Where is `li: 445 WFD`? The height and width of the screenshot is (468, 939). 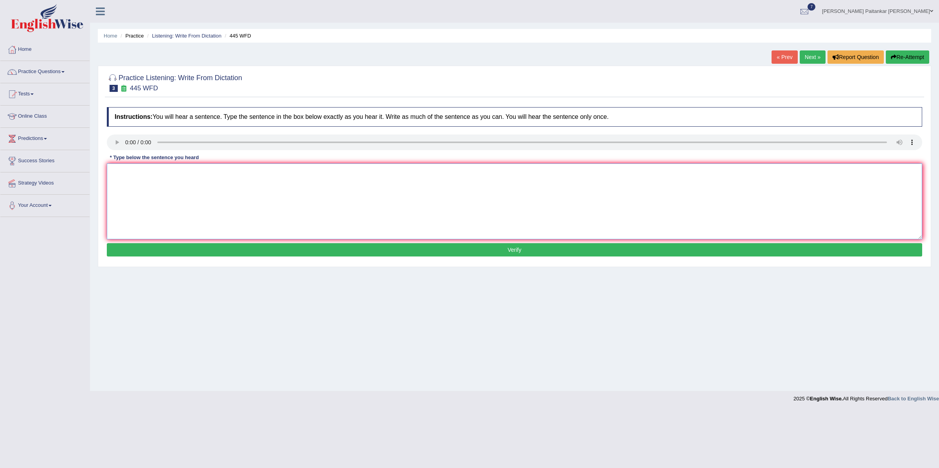 li: 445 WFD is located at coordinates (237, 36).